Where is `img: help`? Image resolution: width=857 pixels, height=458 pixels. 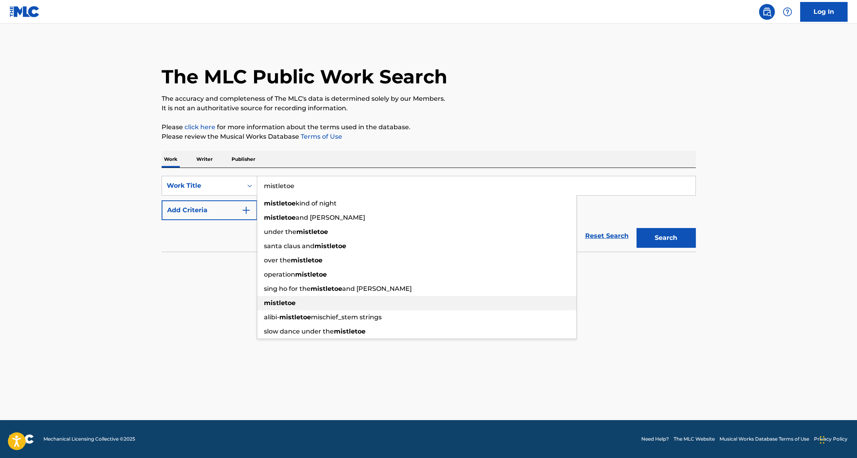 img: help is located at coordinates (788, 12).